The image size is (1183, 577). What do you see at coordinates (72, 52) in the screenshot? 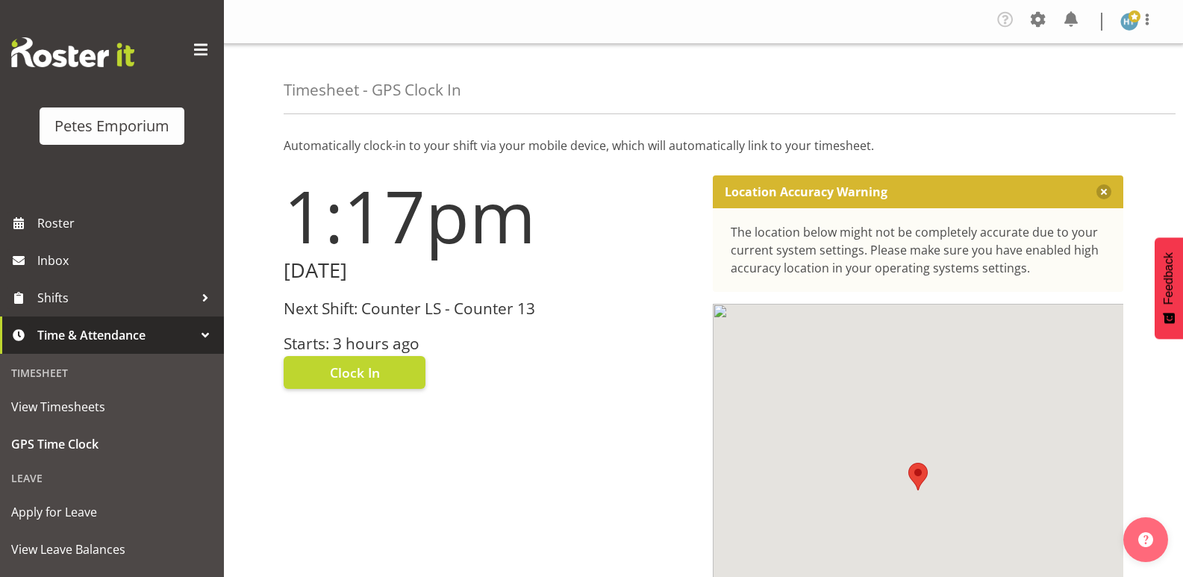
I see `img: Rosterit website logo` at bounding box center [72, 52].